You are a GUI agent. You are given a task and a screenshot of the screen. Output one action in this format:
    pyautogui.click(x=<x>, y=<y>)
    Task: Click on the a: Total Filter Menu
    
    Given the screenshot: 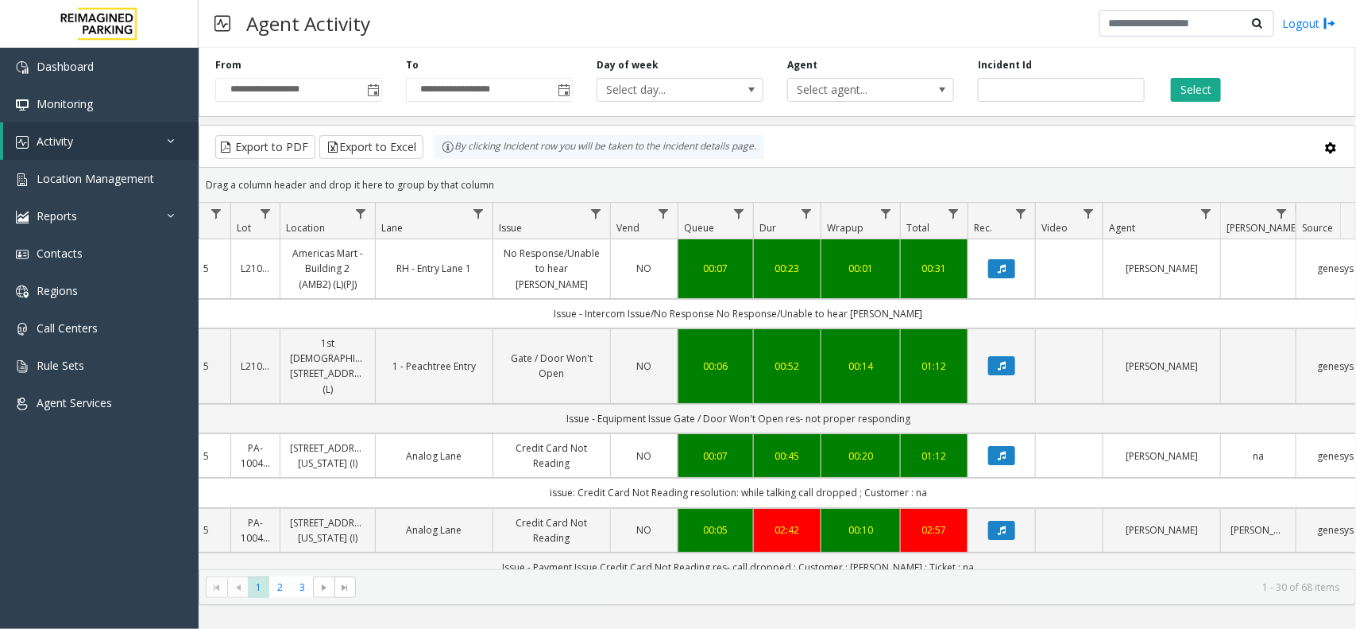 What is the action you would take?
    pyautogui.click(x=954, y=213)
    